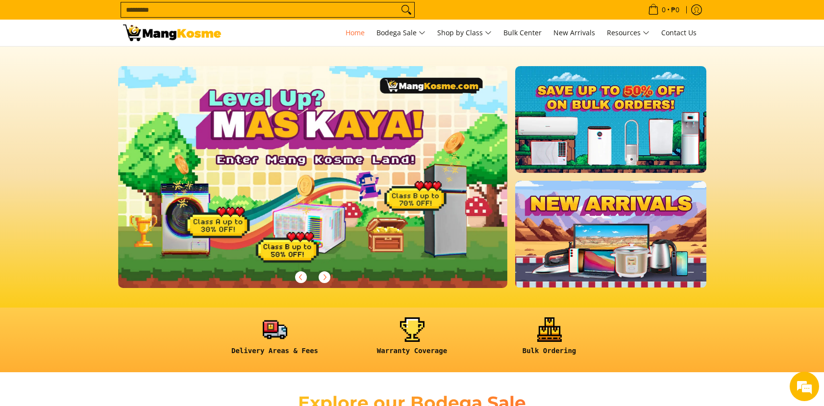 The height and width of the screenshot is (406, 824). I want to click on button: Previous, so click(301, 277).